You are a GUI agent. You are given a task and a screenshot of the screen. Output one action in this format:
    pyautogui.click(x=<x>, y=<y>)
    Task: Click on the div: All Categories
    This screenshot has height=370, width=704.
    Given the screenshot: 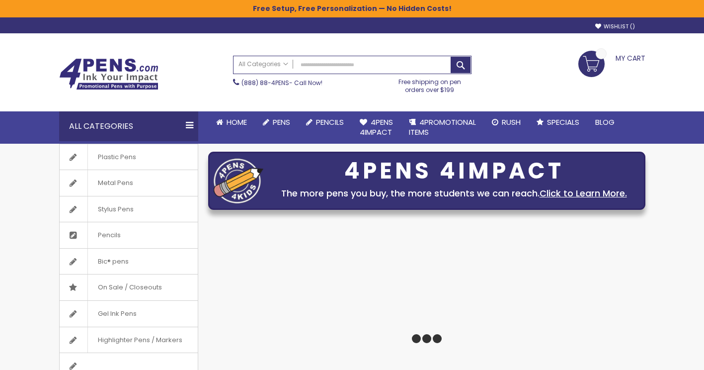 What is the action you would take?
    pyautogui.click(x=129, y=126)
    